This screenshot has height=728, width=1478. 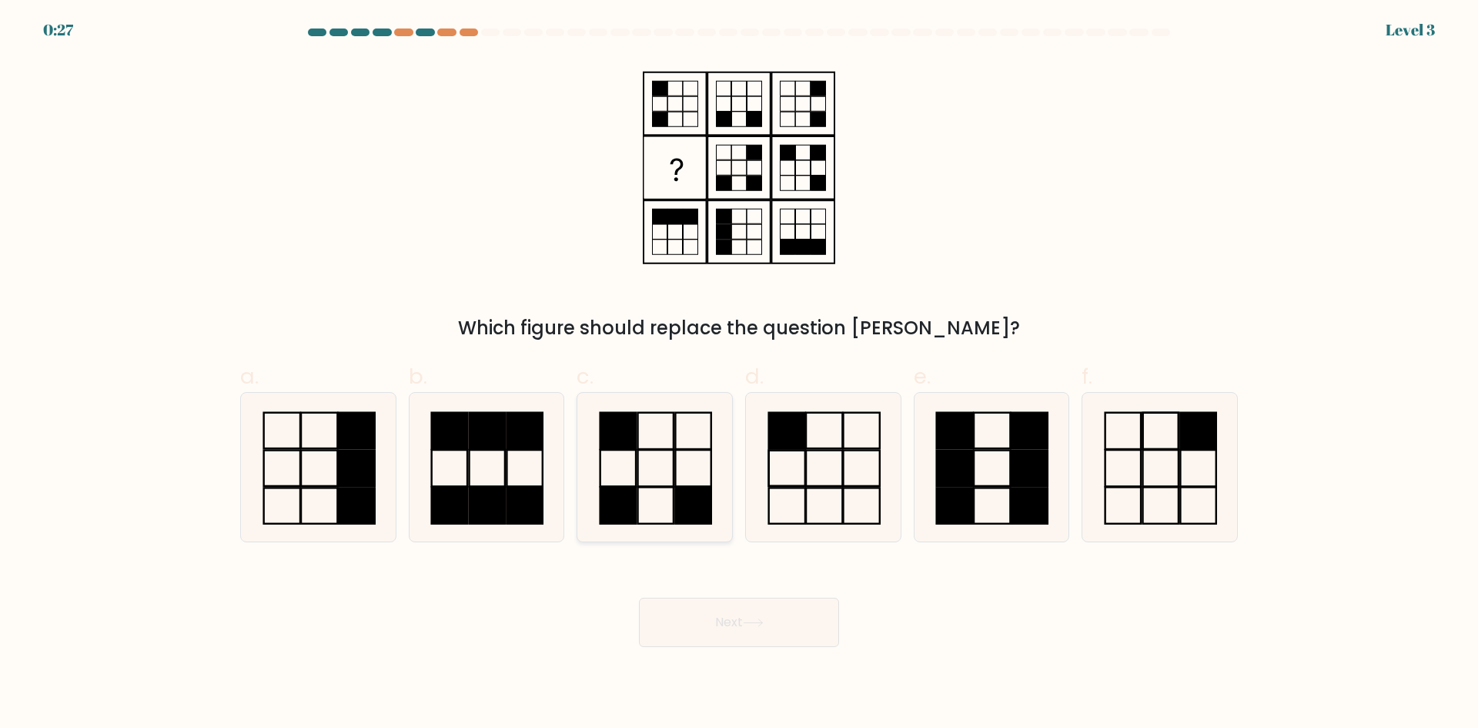 I want to click on div: Level 3, so click(x=1410, y=30).